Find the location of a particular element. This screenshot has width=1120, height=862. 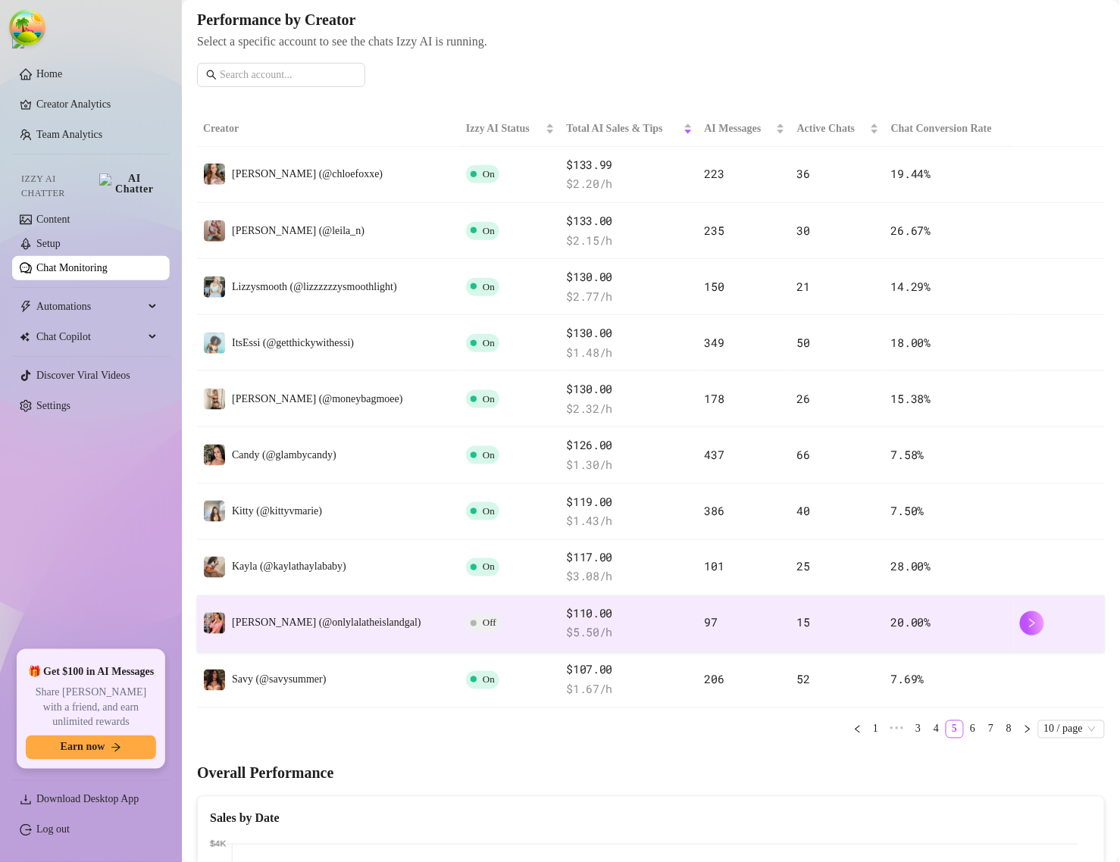

span: 15.38 % is located at coordinates (911, 399).